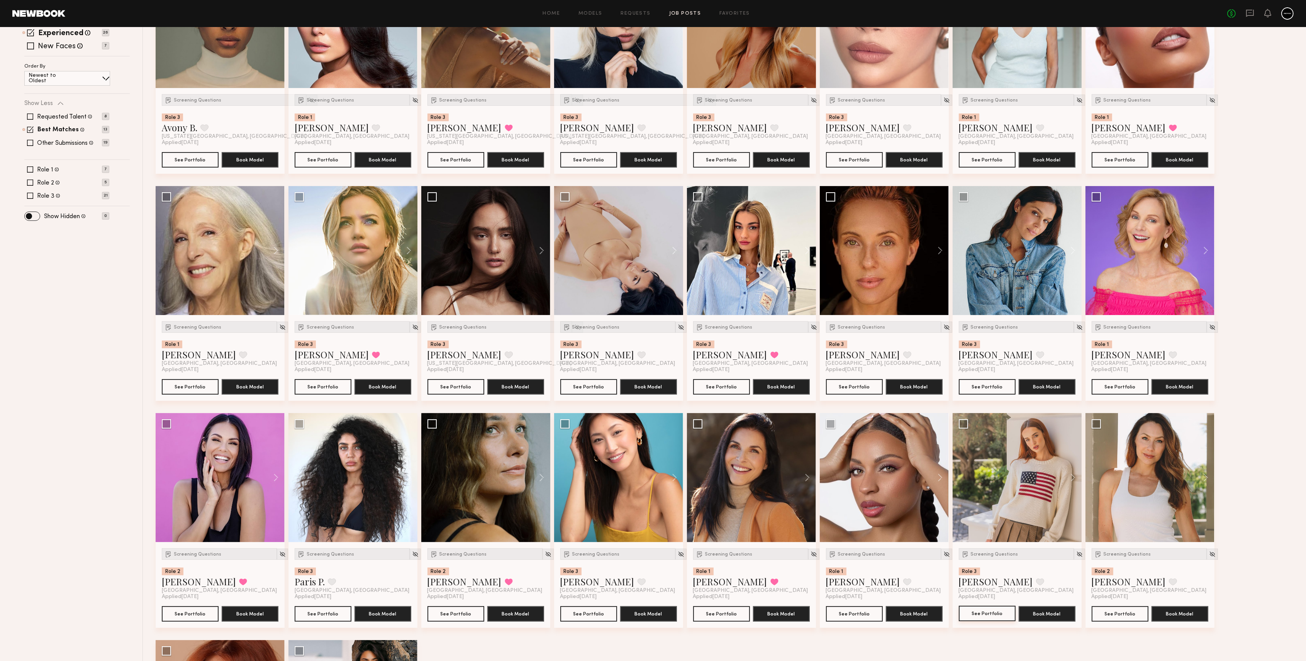  Describe the element at coordinates (62, 117) in the screenshot. I see `label: Requested Talent` at that location.